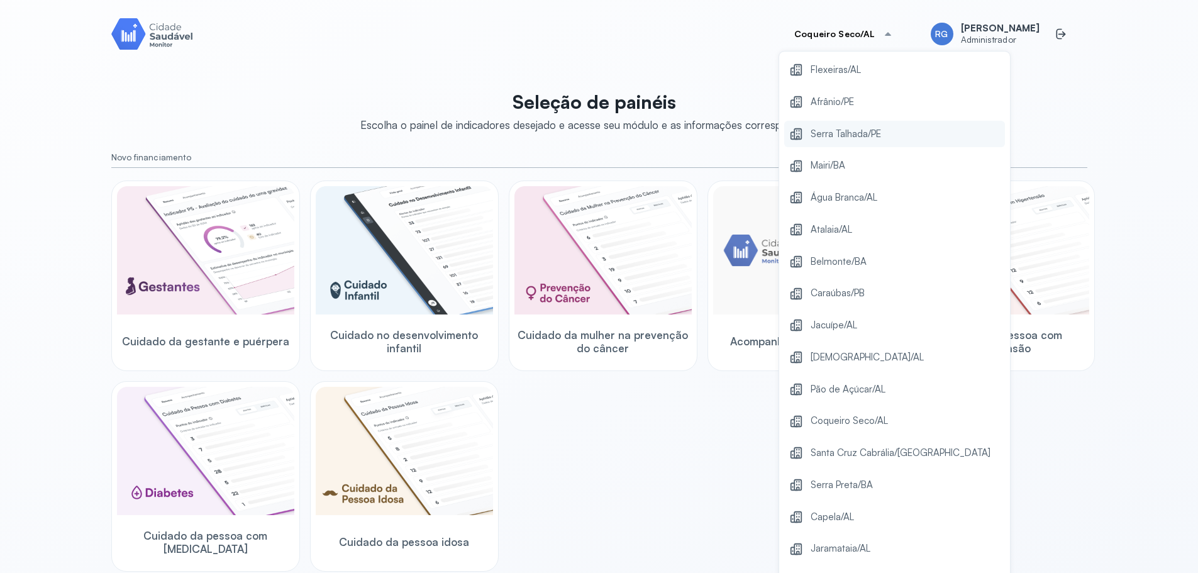 The width and height of the screenshot is (1198, 573). Describe the element at coordinates (840, 549) in the screenshot. I see `span: Jaramataia/AL` at that location.